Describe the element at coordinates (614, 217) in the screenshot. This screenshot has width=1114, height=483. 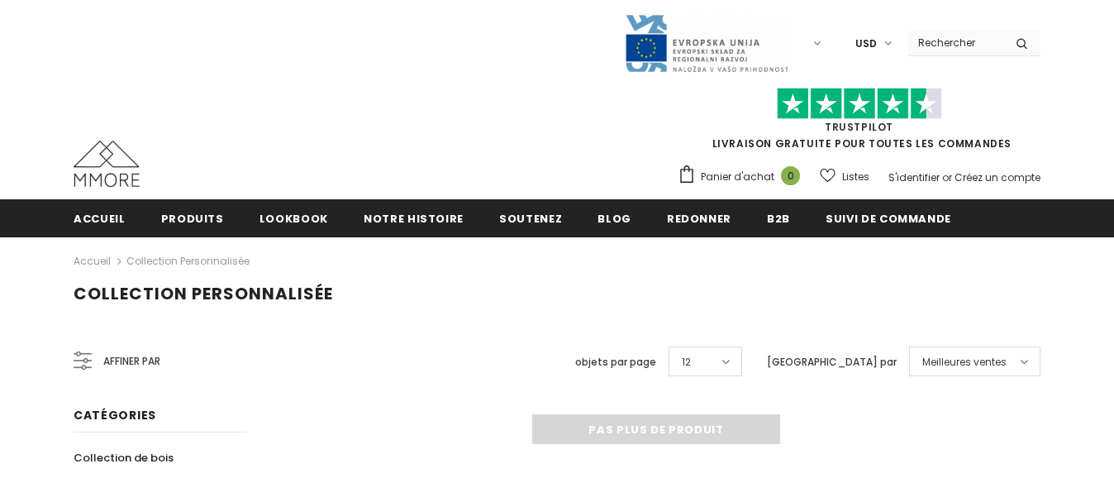
I see `a: Blog` at that location.